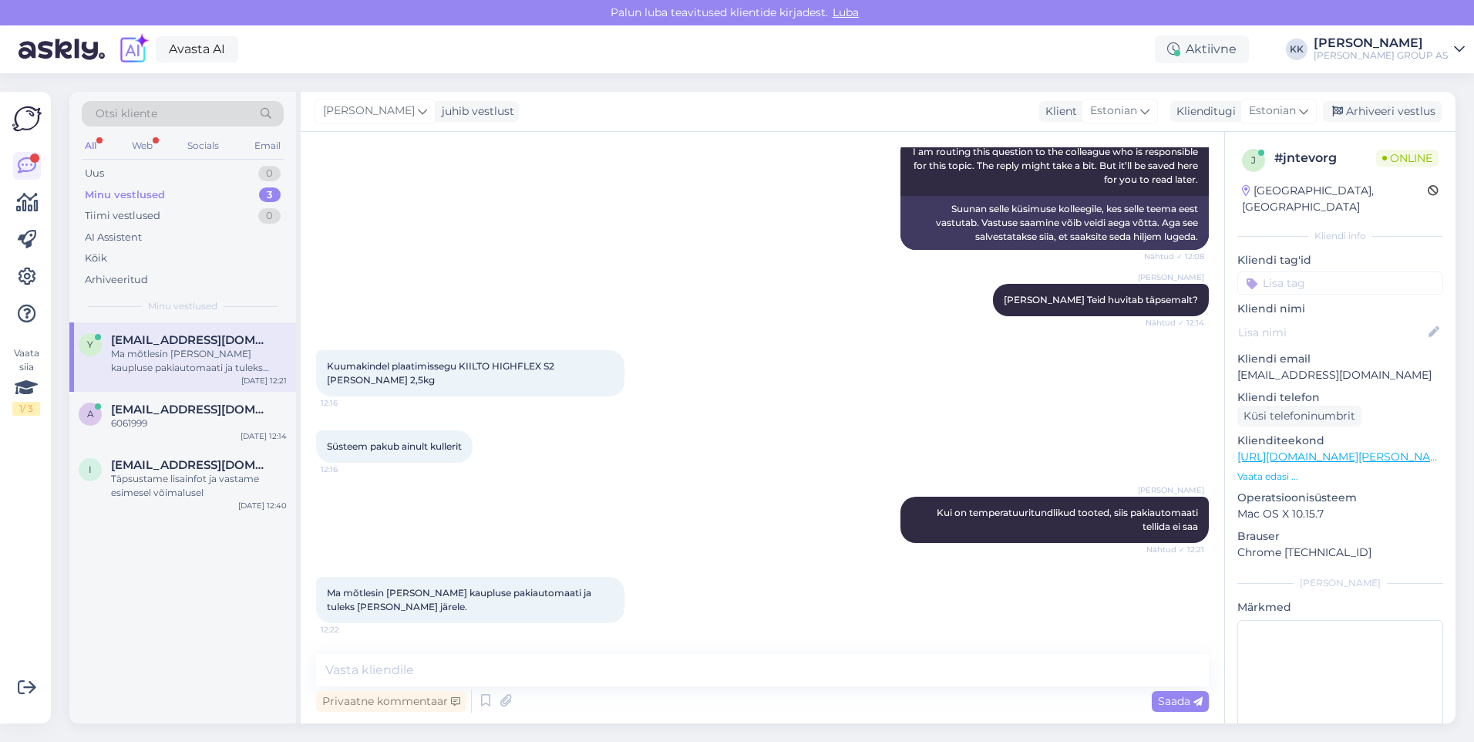 This screenshot has width=1474, height=742. I want to click on span: Luba, so click(846, 12).